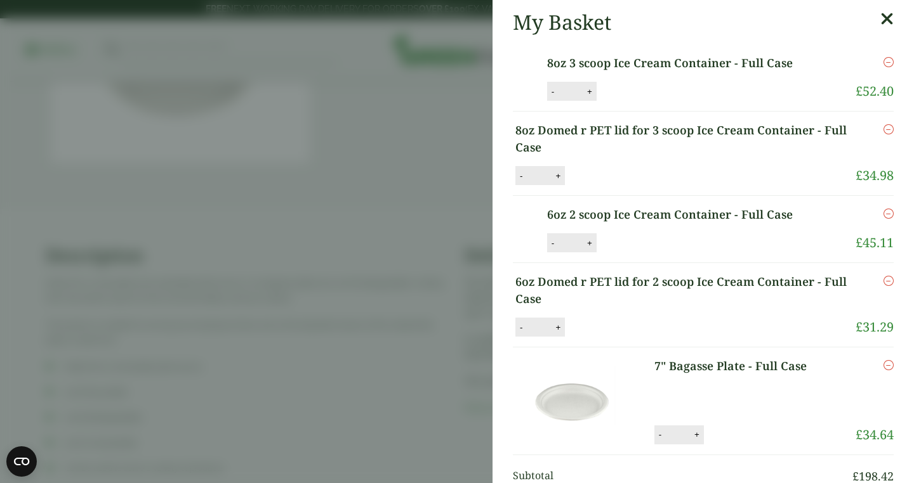 The width and height of the screenshot is (914, 483). I want to click on bdi: 34.98, so click(874, 175).